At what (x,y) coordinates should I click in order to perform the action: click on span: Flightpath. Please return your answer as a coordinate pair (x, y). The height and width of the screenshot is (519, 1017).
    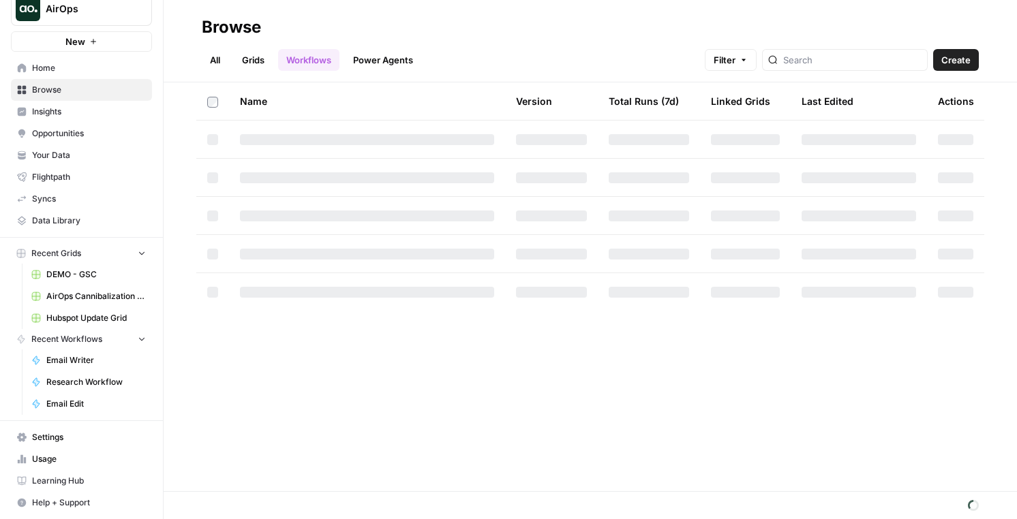
    Looking at the image, I should click on (89, 177).